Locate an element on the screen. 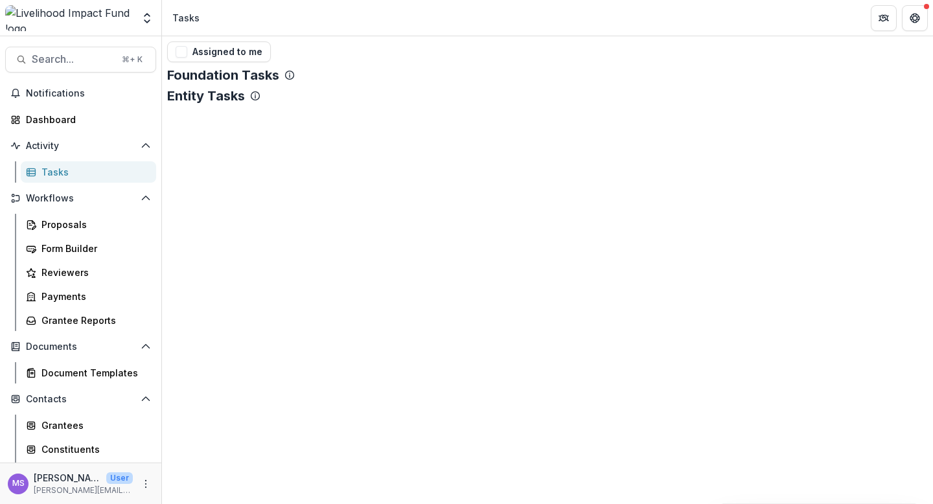 The image size is (933, 504). a: Dashboard is located at coordinates (80, 119).